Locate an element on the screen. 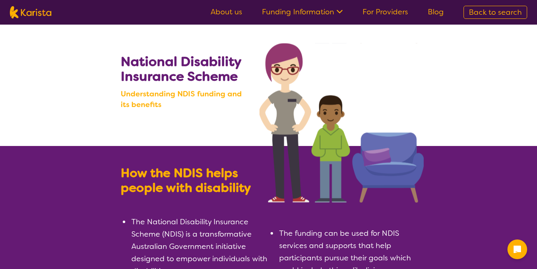 The width and height of the screenshot is (537, 269). a: Back to search is located at coordinates (495, 12).